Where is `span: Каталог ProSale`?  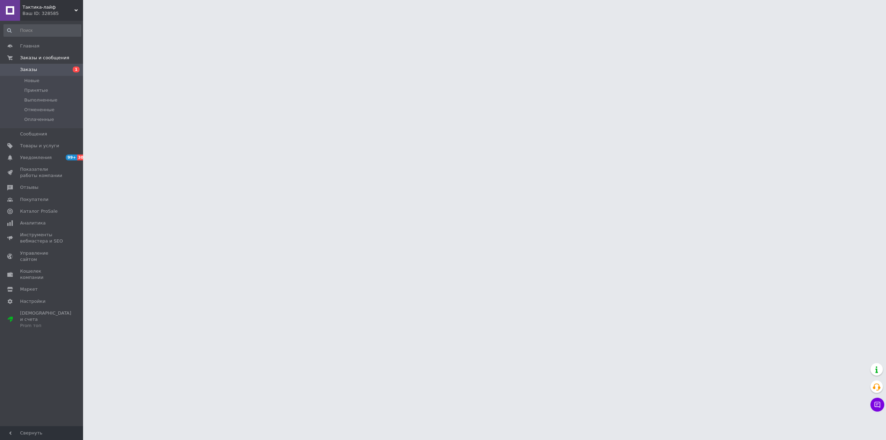
span: Каталог ProSale is located at coordinates (39, 211).